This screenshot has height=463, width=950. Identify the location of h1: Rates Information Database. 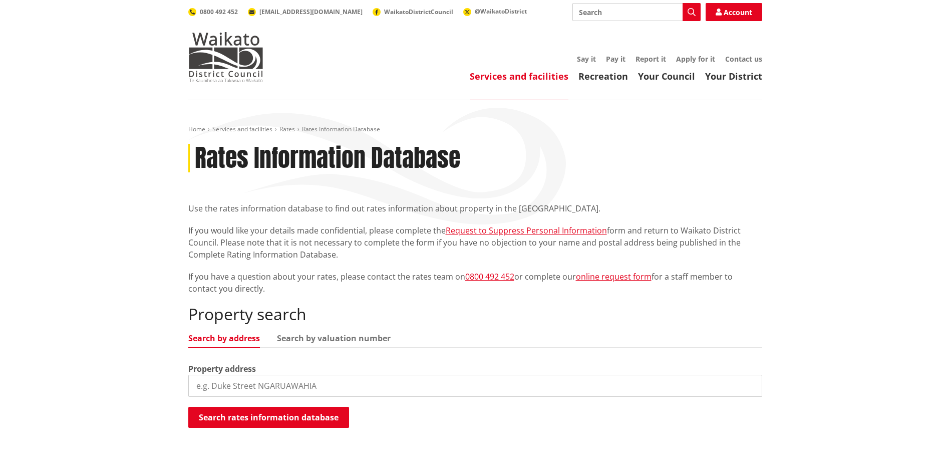
(327, 158).